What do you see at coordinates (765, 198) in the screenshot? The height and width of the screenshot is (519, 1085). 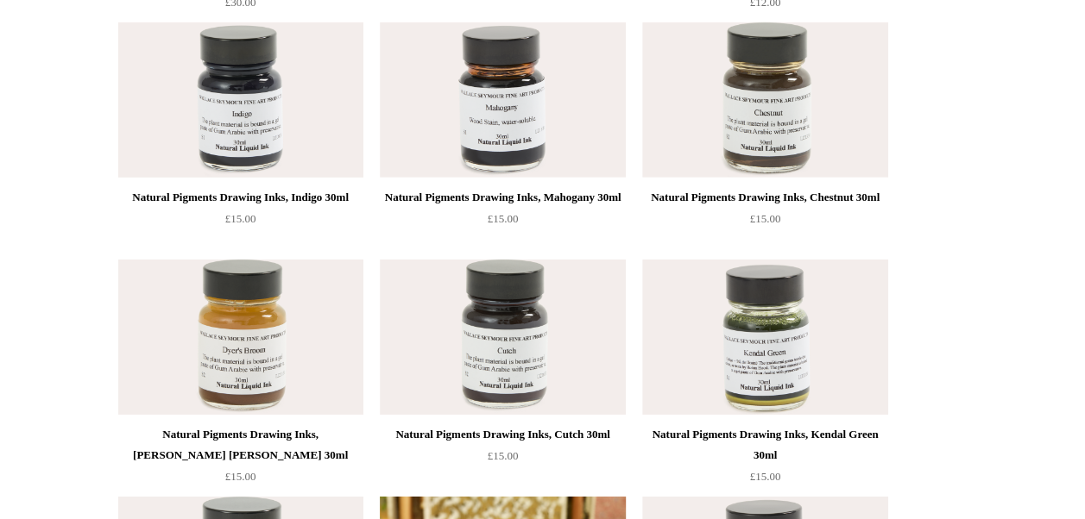 I see `div: Natural Pigments Drawing Inks, Chestnut 30ml` at bounding box center [765, 198].